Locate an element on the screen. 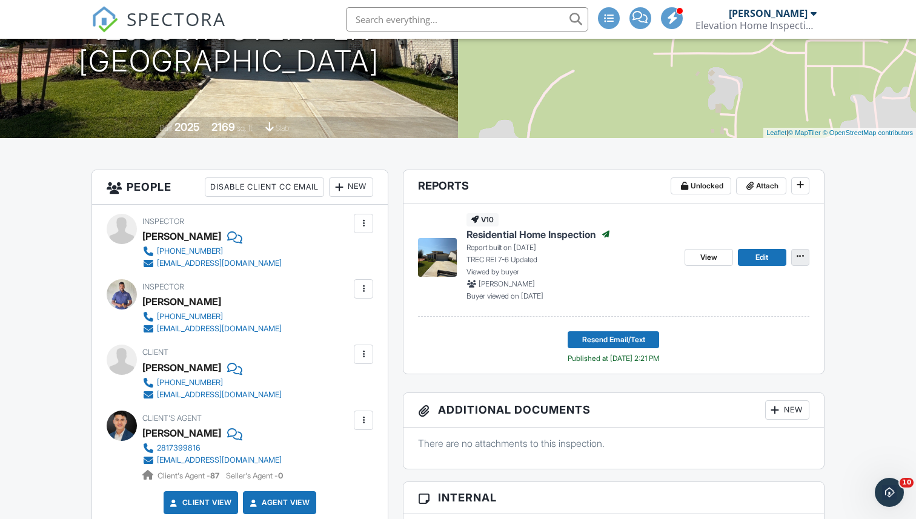 This screenshot has width=916, height=519. input: Search everything... is located at coordinates (467, 19).